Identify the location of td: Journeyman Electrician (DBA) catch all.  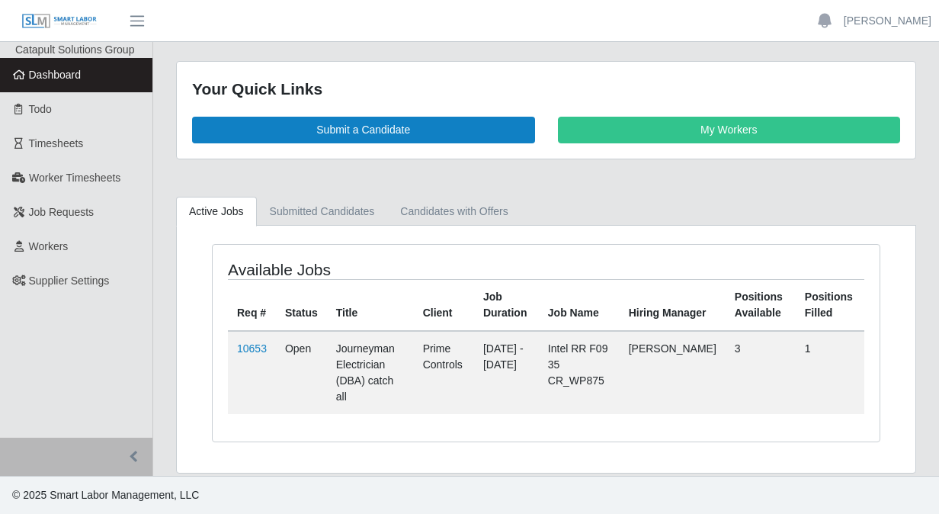
(370, 372).